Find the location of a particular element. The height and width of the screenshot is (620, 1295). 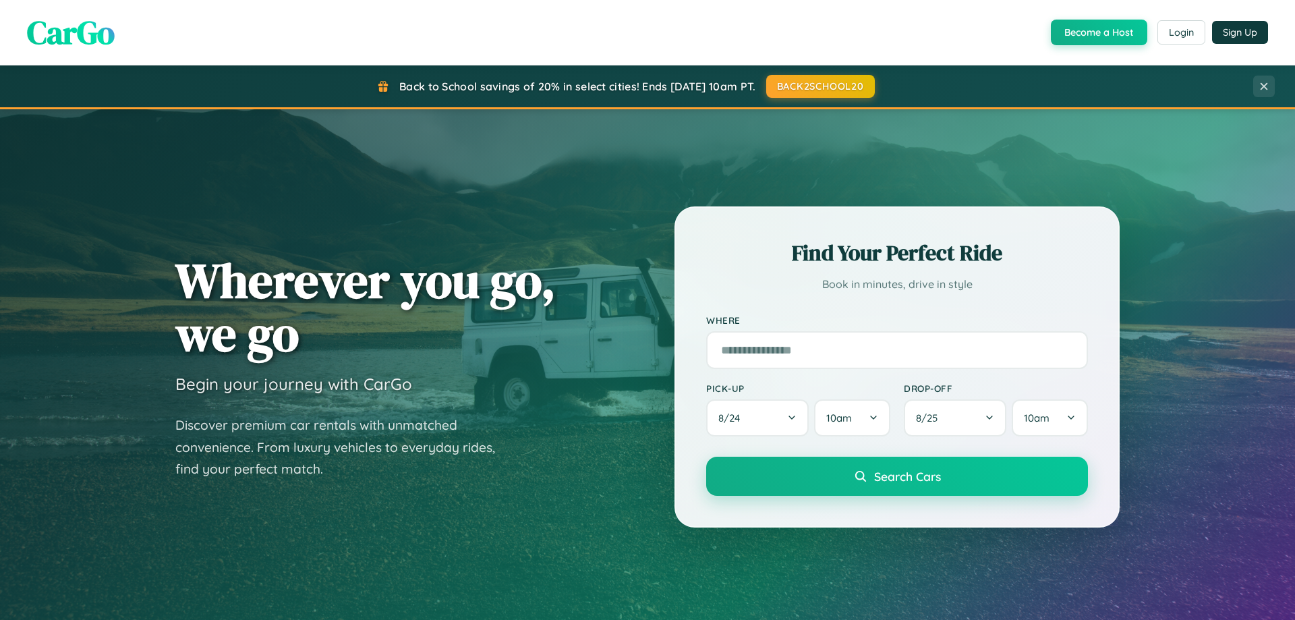

button: 8/24 is located at coordinates (757, 418).